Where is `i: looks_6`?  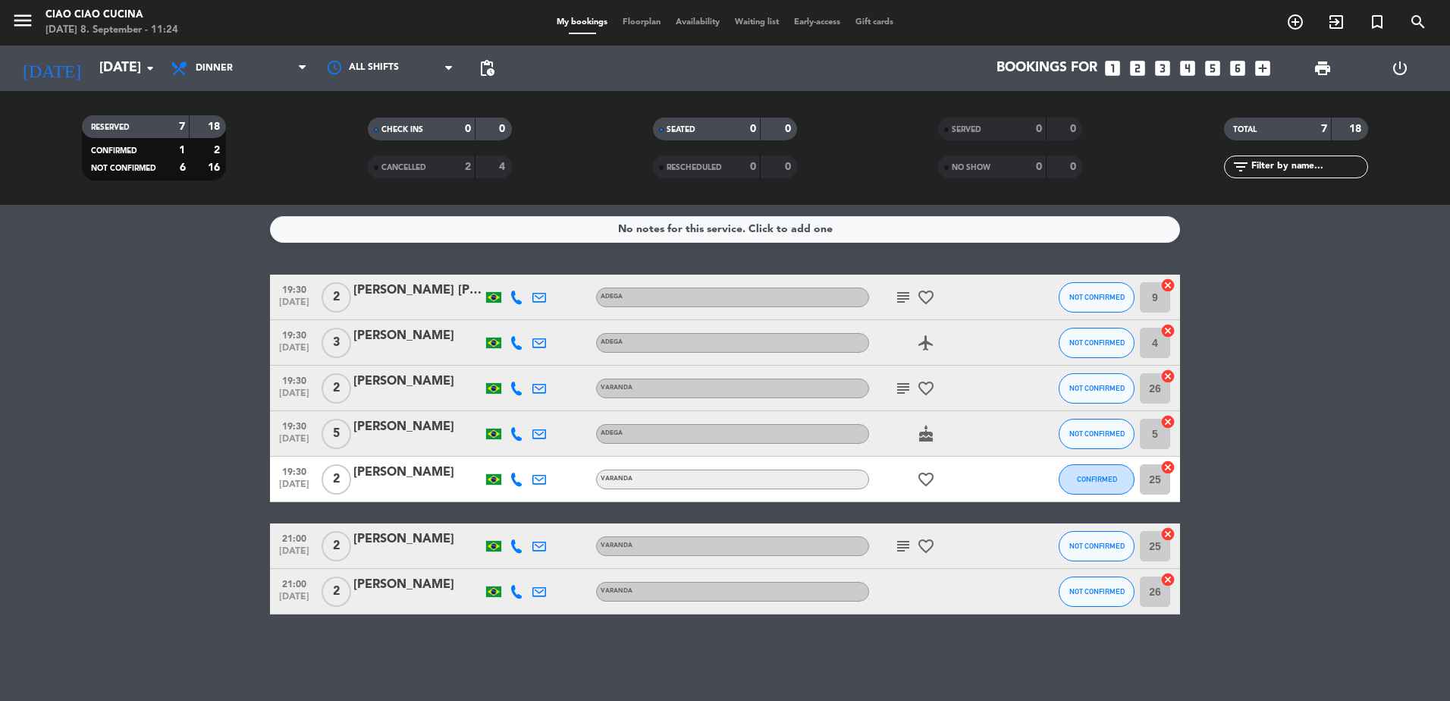 i: looks_6 is located at coordinates (1238, 68).